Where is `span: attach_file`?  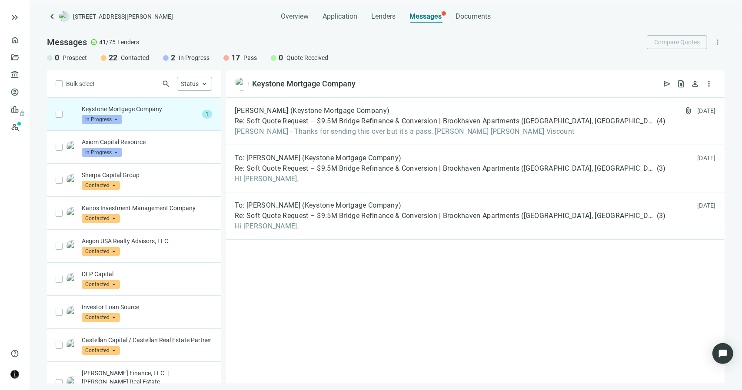 span: attach_file is located at coordinates (689, 111).